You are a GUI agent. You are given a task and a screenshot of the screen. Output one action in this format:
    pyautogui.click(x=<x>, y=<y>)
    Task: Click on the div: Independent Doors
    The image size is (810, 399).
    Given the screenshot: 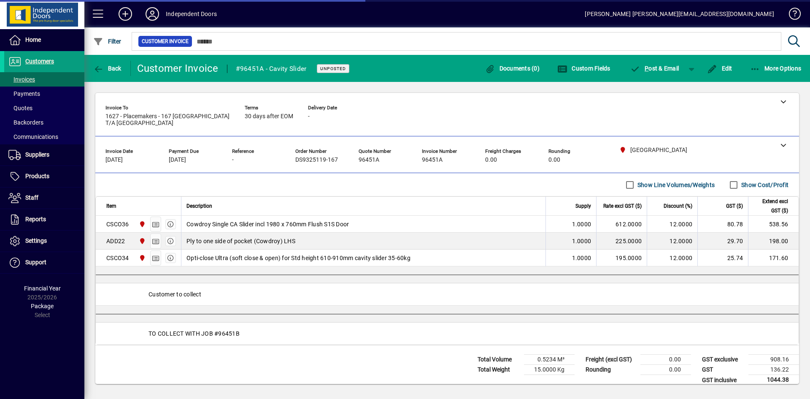 What is the action you would take?
    pyautogui.click(x=191, y=14)
    